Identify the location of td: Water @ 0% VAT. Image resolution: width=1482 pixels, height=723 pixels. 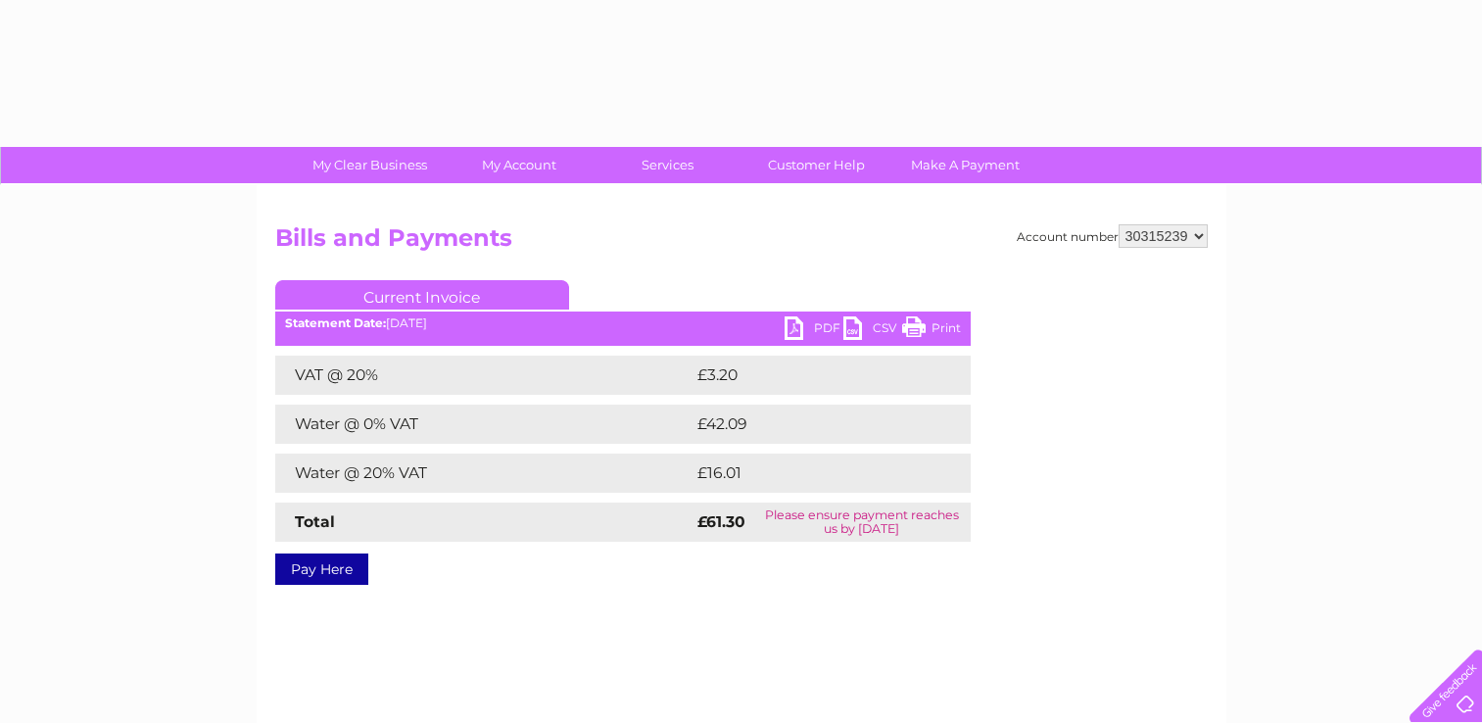
(484, 424).